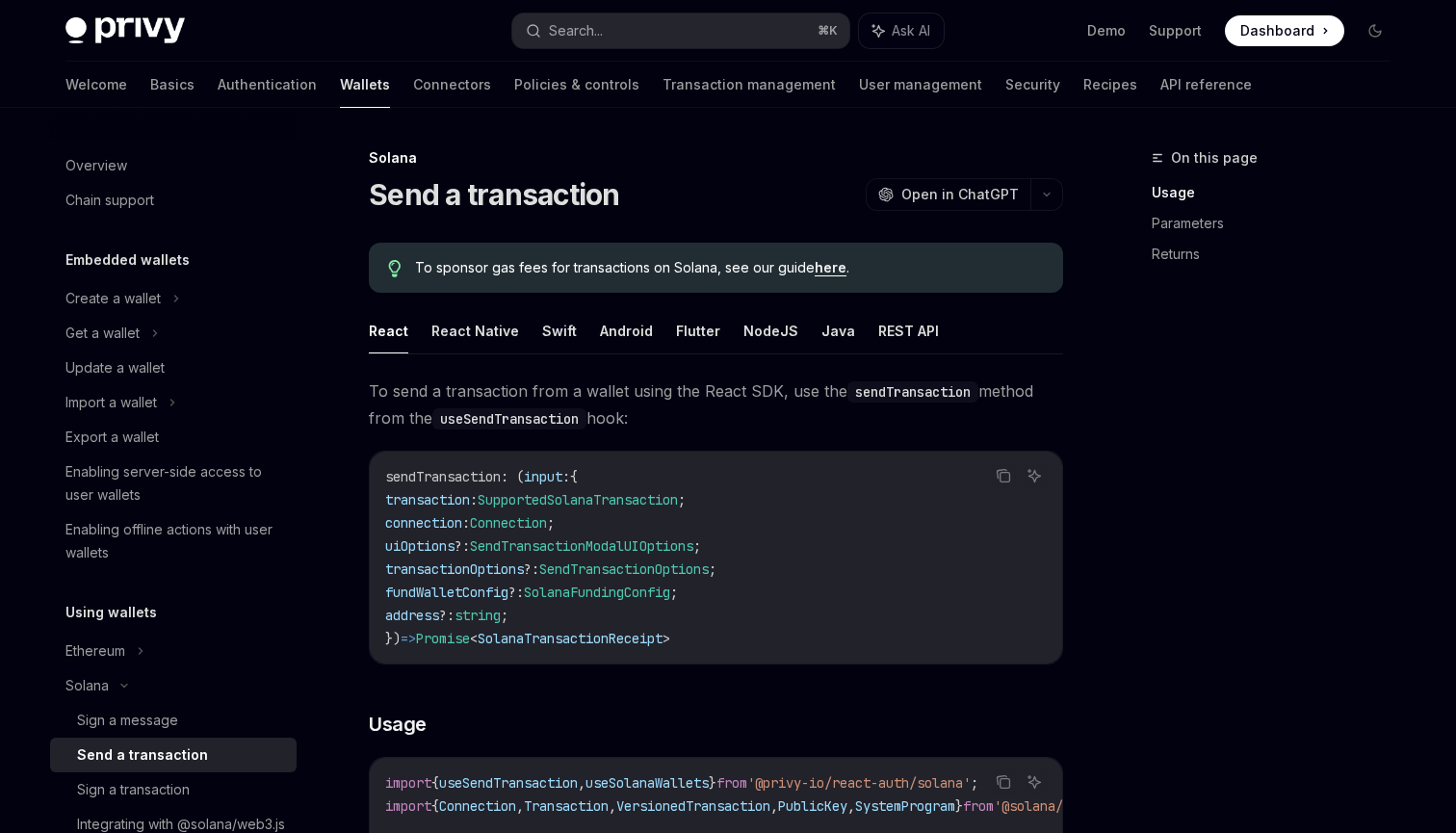 The image size is (1456, 833). I want to click on a: Authentication, so click(267, 85).